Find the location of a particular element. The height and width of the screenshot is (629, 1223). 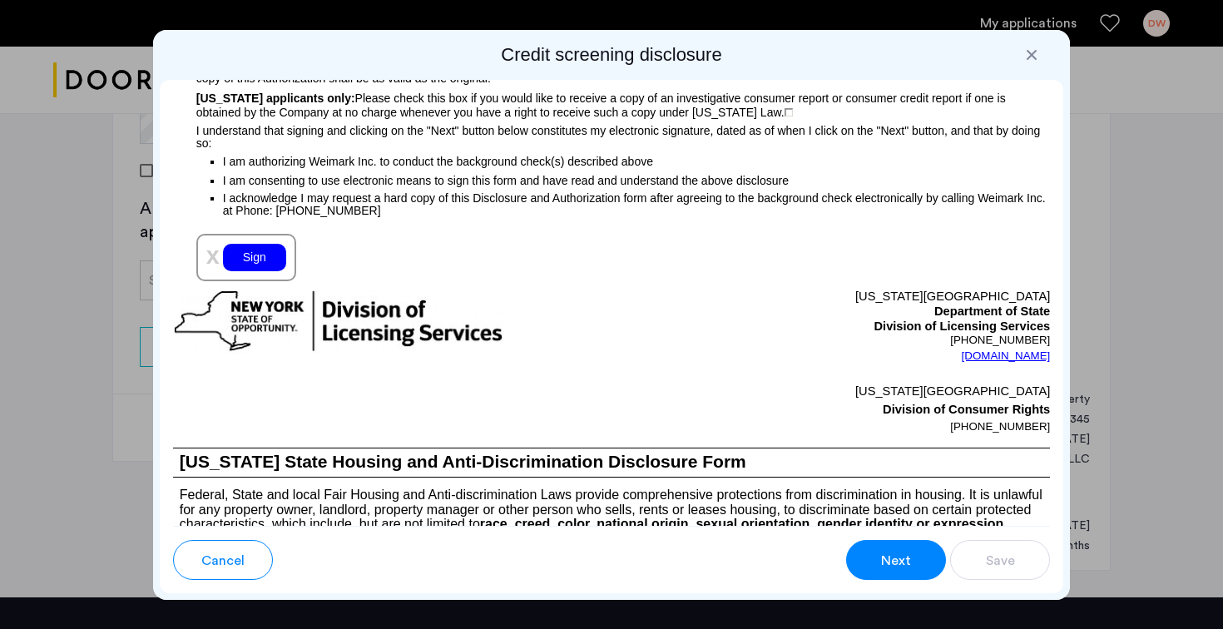

p: Federal, State and local Fair Housing and Anti-discrimination Laws provide comprehensive protecti... is located at coordinates (611, 518).